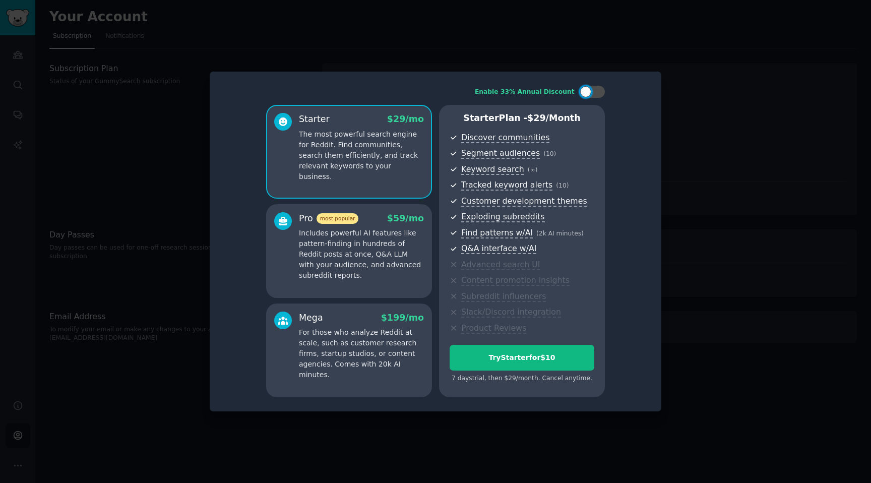 This screenshot has height=483, width=871. What do you see at coordinates (361, 155) in the screenshot?
I see `p: The most powerful search engine for Reddit. Find communities, search them efficiently, and track ...` at bounding box center [361, 155].